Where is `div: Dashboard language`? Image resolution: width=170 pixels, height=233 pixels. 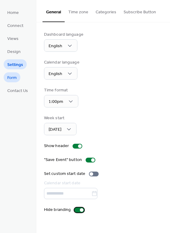
div: Dashboard language is located at coordinates (64, 35).